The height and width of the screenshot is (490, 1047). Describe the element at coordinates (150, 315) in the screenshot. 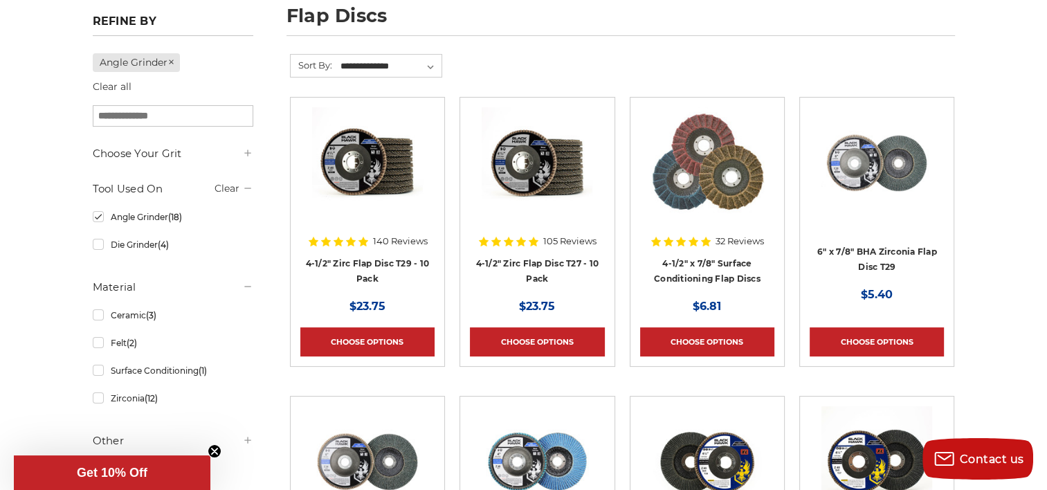

I see `span: (3)` at that location.